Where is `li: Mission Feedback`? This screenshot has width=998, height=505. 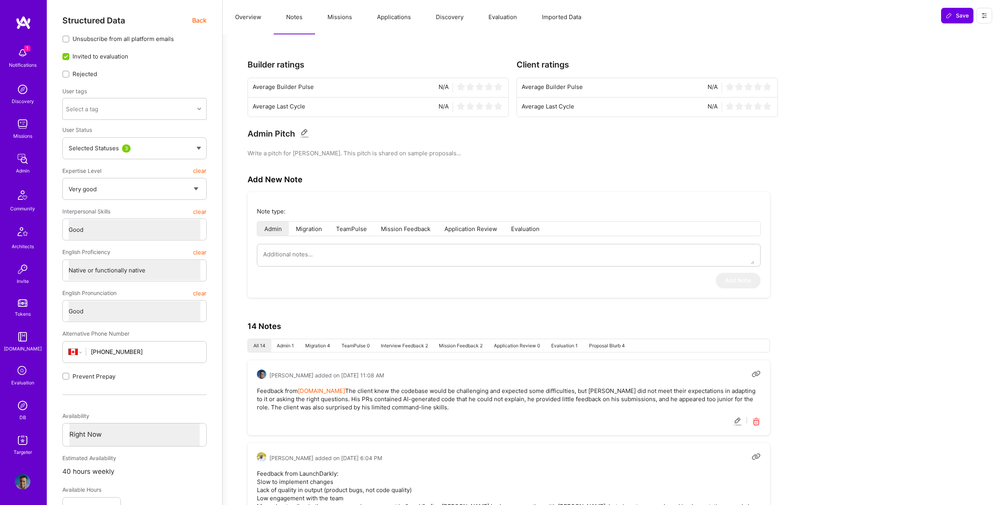
li: Mission Feedback is located at coordinates (406, 228).